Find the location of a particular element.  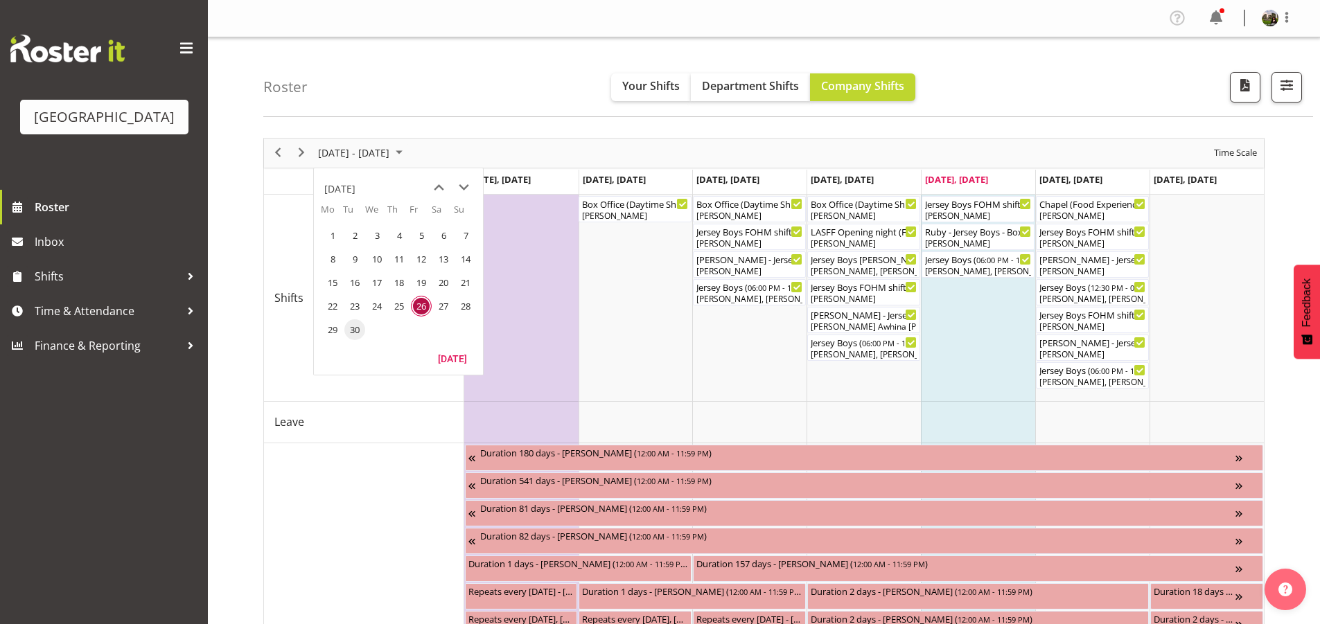

span: Thursday, September 11, 2025 is located at coordinates (399, 259).